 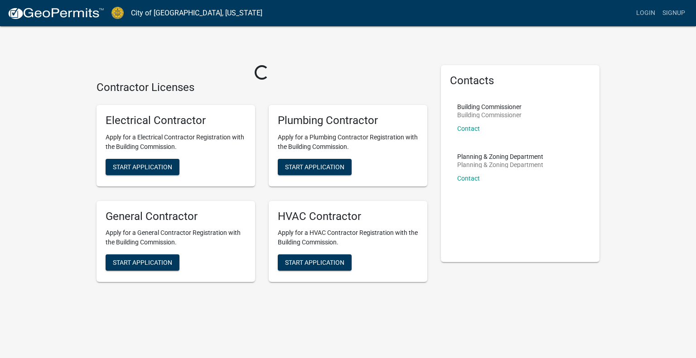 I want to click on h5: Plumbing Contractor, so click(x=348, y=120).